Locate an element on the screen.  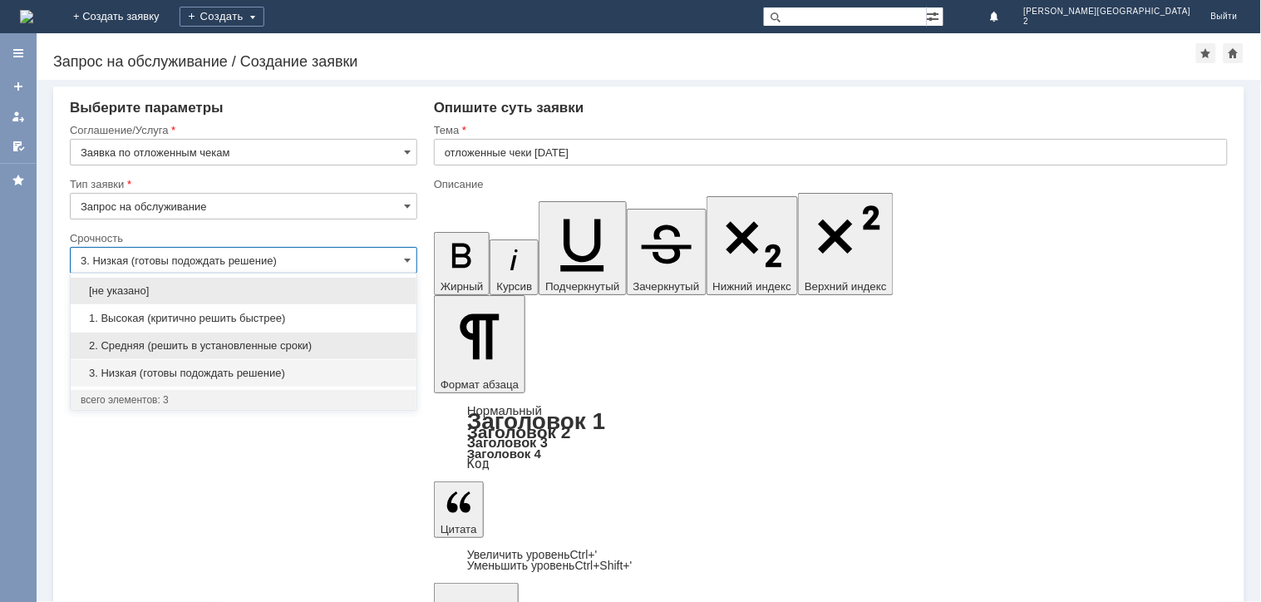
div: Описание is located at coordinates (829, 184).